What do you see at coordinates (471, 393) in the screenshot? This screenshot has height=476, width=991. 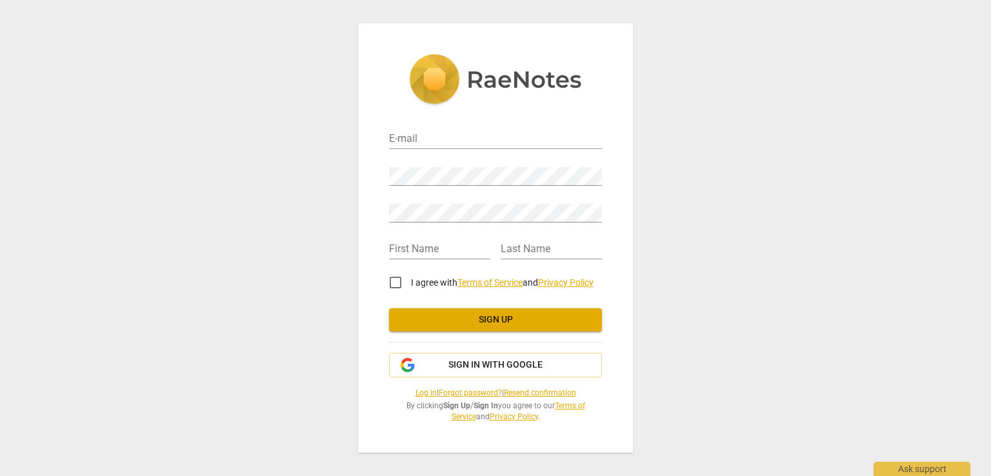 I see `a: Forgot password?` at bounding box center [471, 393].